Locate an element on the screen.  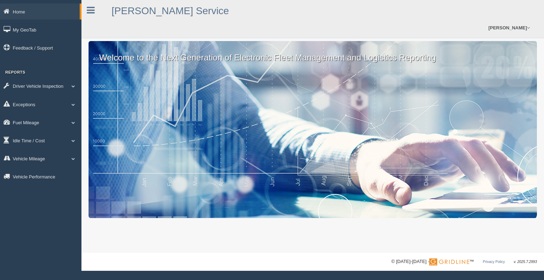
img: Gridline is located at coordinates (449, 262).